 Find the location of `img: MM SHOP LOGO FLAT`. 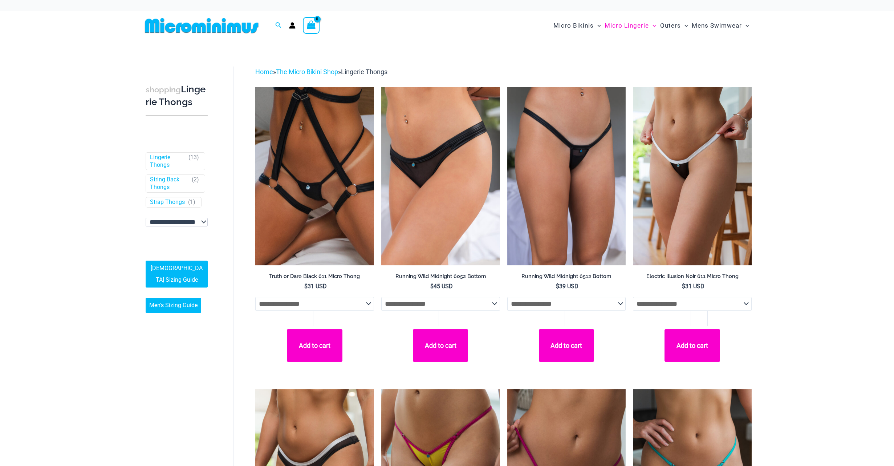

img: MM SHOP LOGO FLAT is located at coordinates (202, 25).